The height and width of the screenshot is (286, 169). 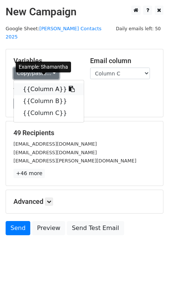 I want to click on a: Copy/paste..., so click(x=36, y=73).